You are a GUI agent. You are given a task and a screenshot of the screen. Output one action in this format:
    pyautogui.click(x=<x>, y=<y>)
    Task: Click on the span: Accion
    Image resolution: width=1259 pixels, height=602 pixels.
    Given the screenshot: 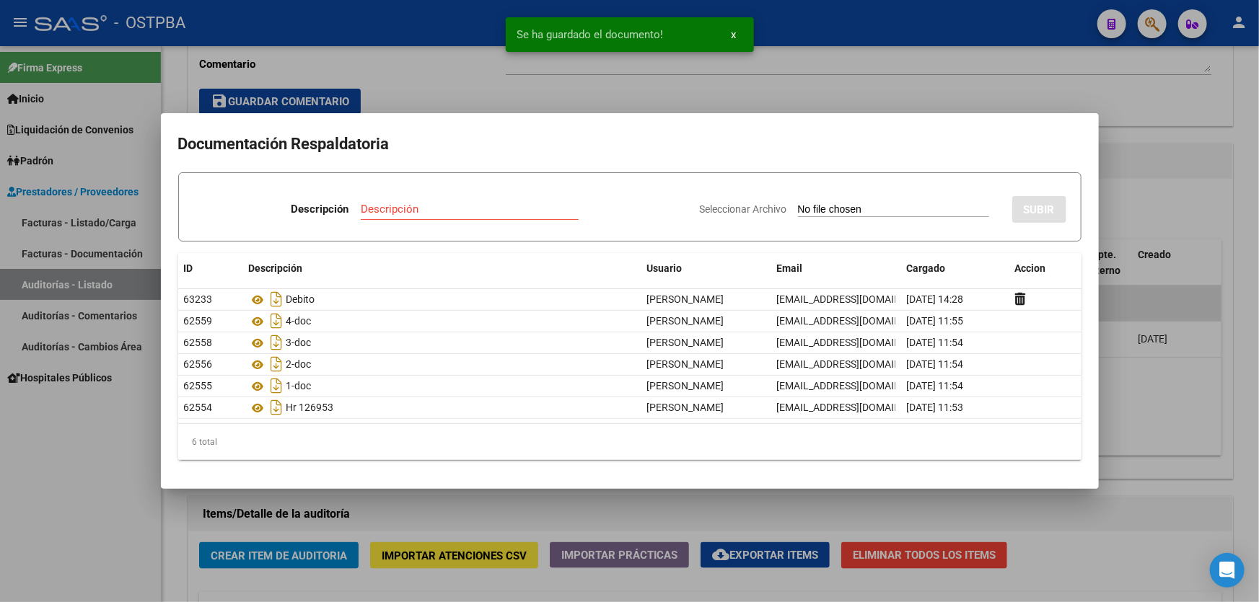 What is the action you would take?
    pyautogui.click(x=1030, y=268)
    